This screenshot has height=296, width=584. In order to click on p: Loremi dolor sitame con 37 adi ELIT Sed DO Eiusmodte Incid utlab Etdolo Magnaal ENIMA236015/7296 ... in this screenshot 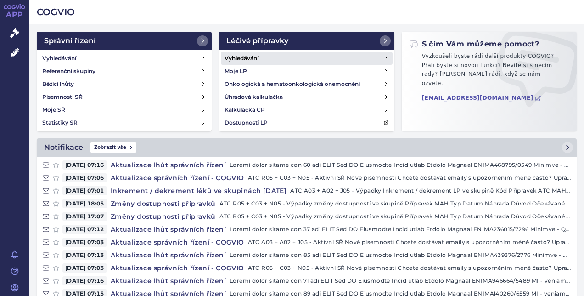, I will do `click(401, 229)`.